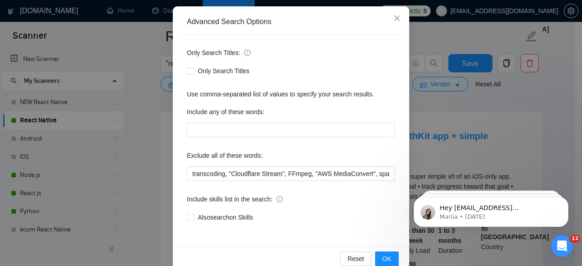  What do you see at coordinates (291, 22) in the screenshot?
I see `div: Advanced Search Options` at bounding box center [291, 22].